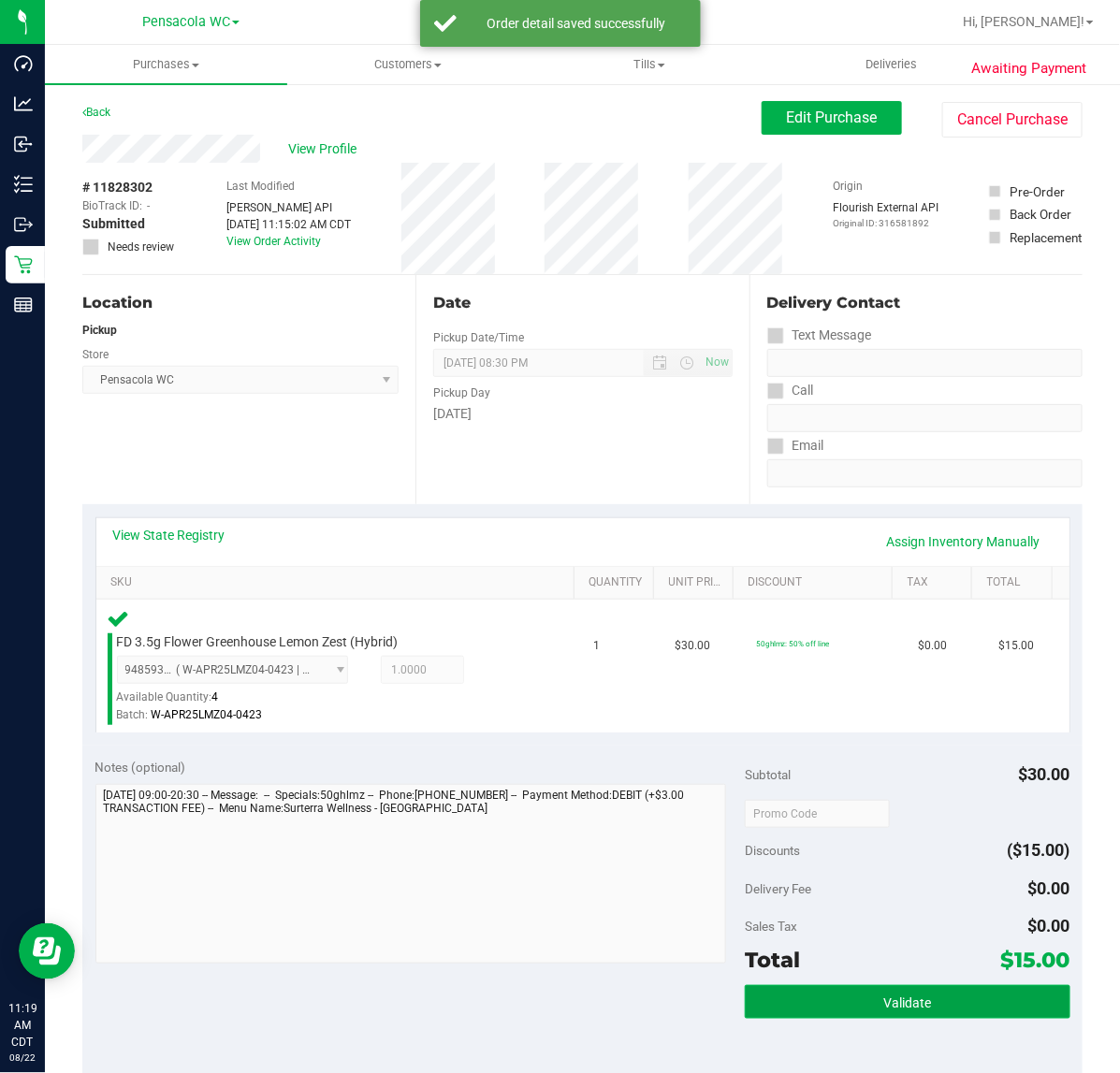 This screenshot has height=1073, width=1120. Describe the element at coordinates (408, 65) in the screenshot. I see `span: Customers` at that location.